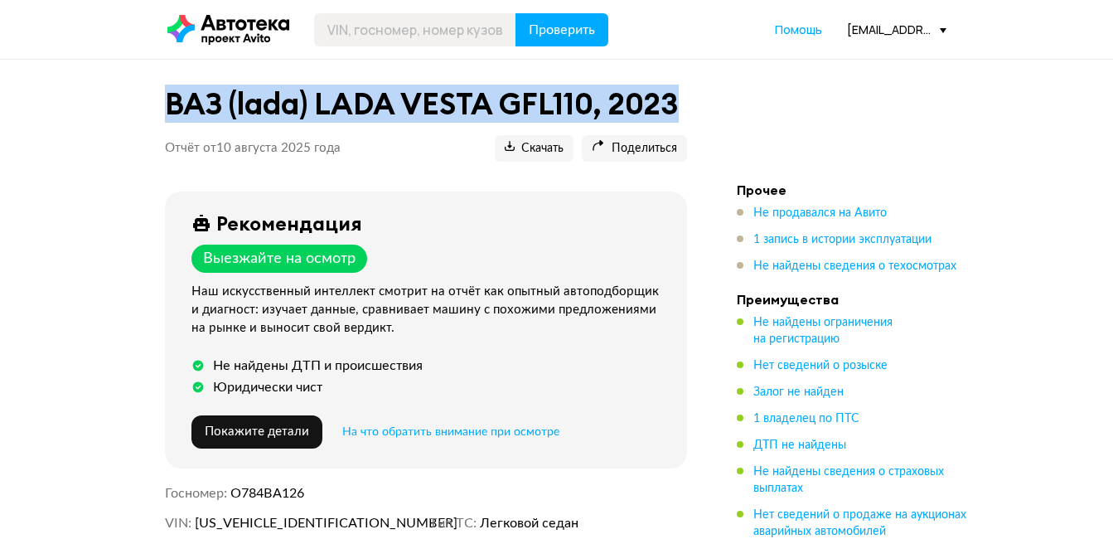  Describe the element at coordinates (196, 493) in the screenshot. I see `dt: Госномер` at that location.